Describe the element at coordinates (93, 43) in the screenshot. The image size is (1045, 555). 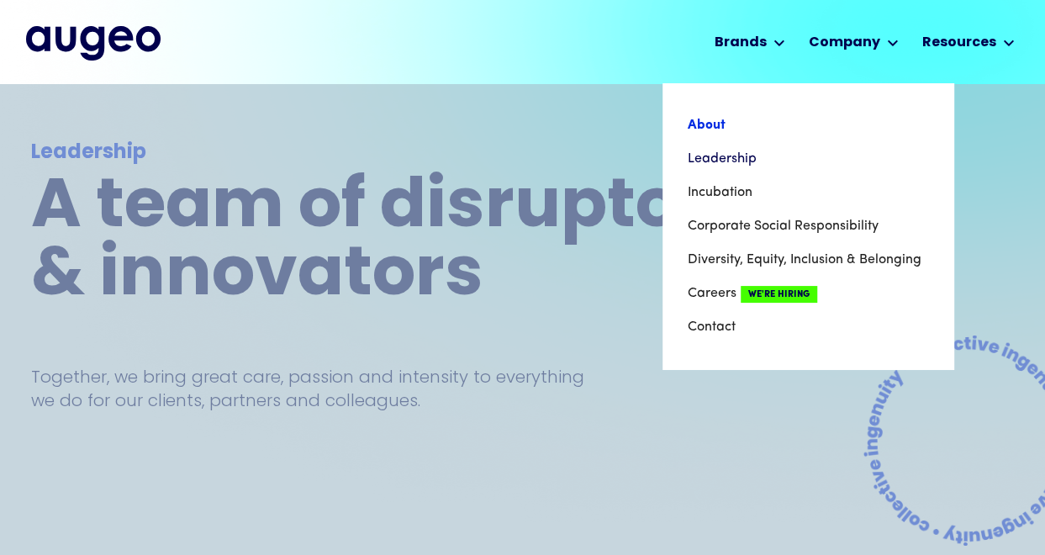
I see `a: home` at that location.